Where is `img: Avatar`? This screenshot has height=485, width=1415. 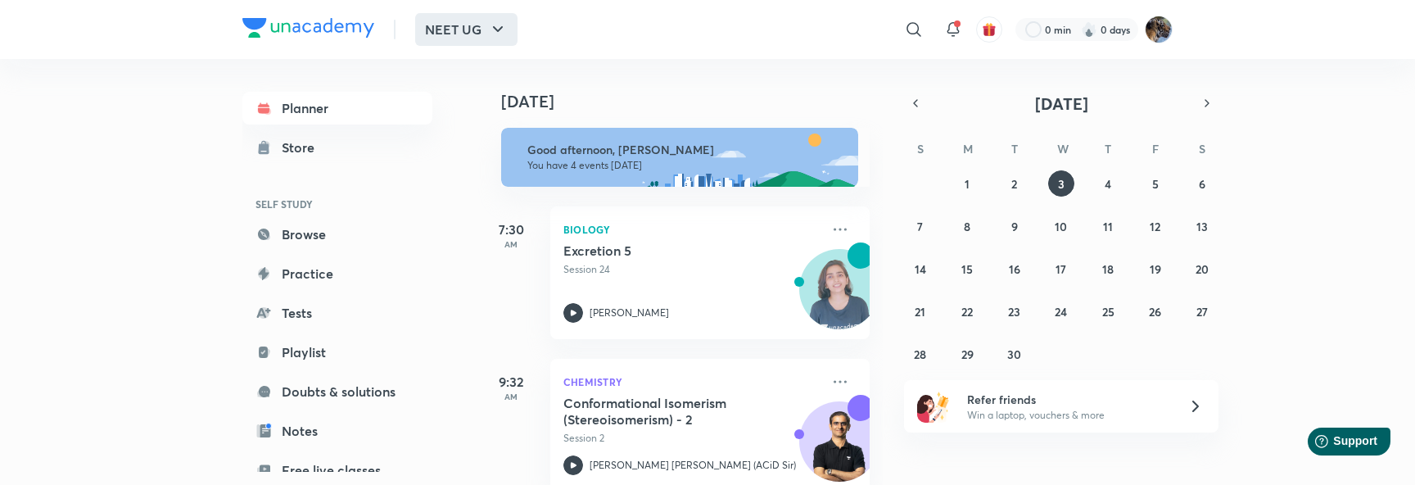 img: Avatar is located at coordinates (839, 297).